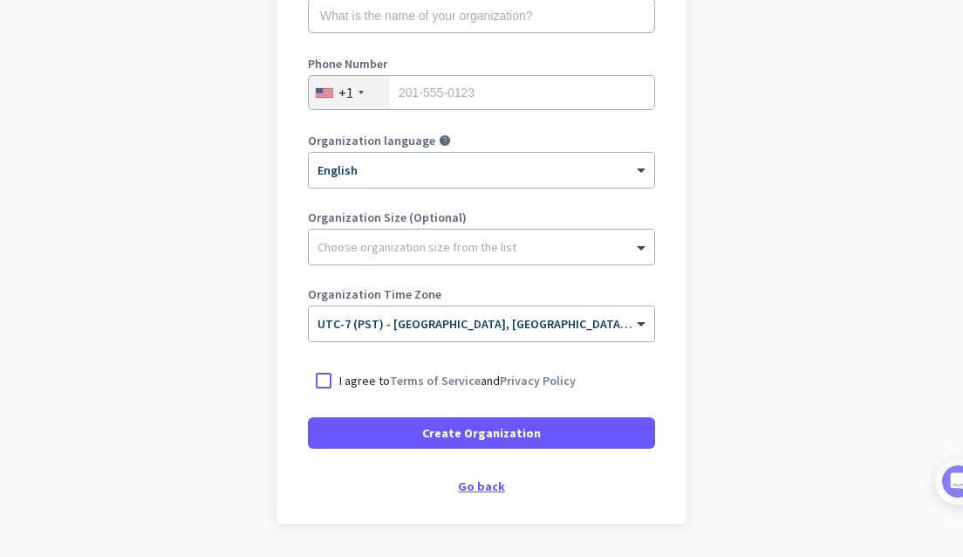 This screenshot has height=557, width=963. What do you see at coordinates (482, 217) in the screenshot?
I see `label: Organization Size (Optional)` at bounding box center [482, 217].